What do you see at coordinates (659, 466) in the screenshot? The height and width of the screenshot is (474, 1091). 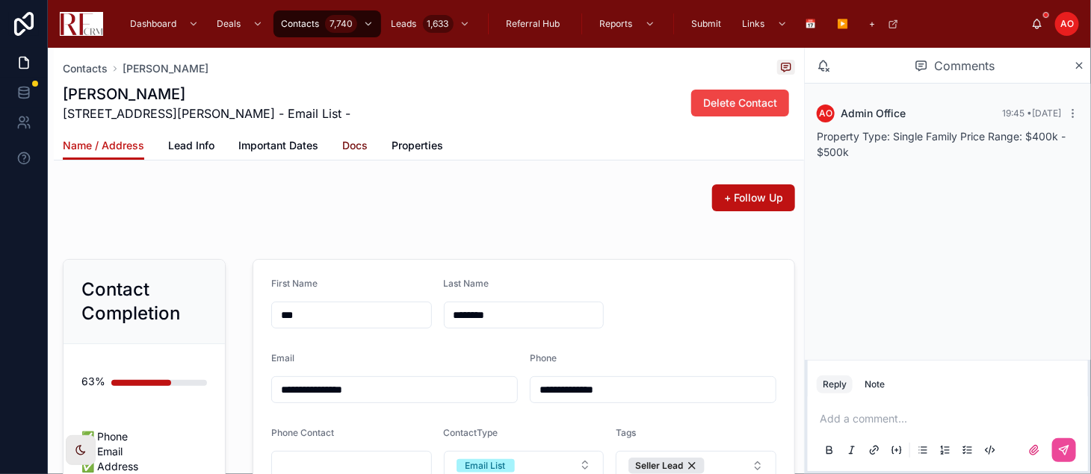 I see `span: Seller Lead` at bounding box center [659, 466].